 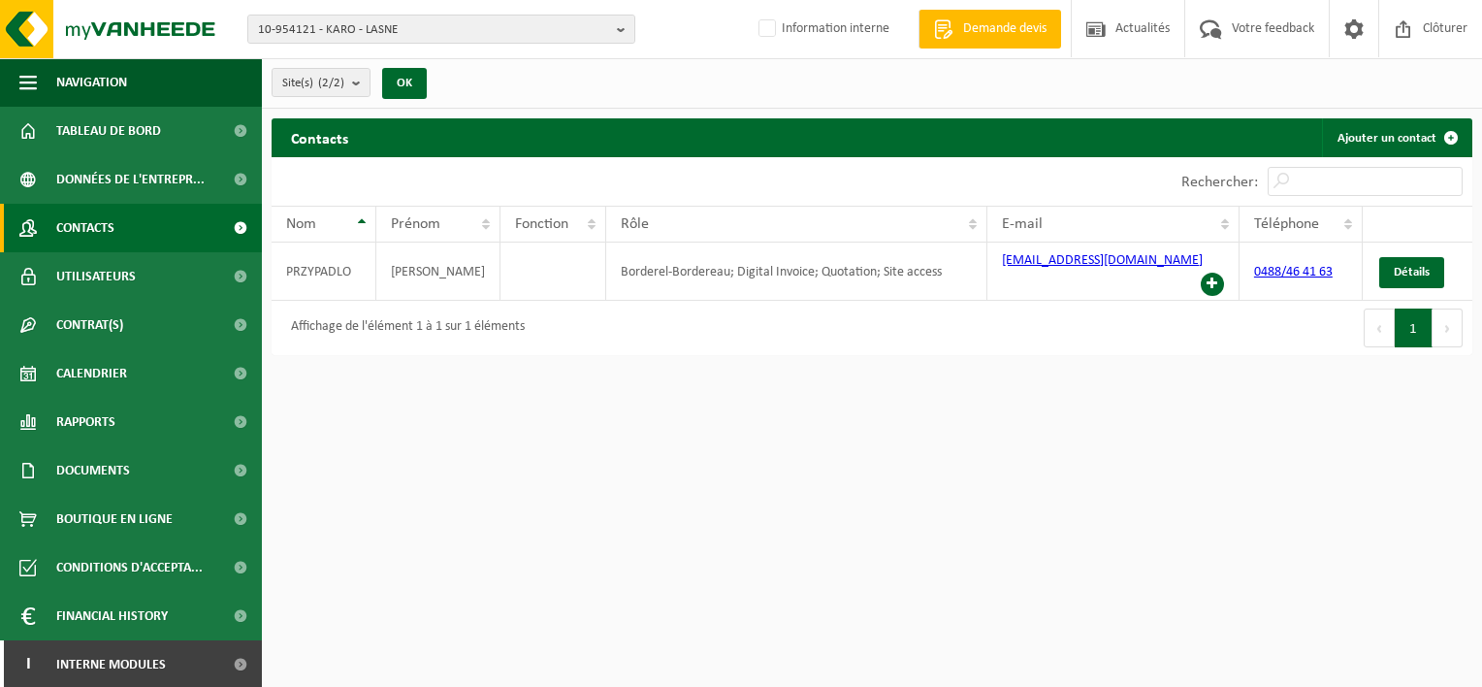 I want to click on span: Boutique en ligne, so click(x=114, y=519).